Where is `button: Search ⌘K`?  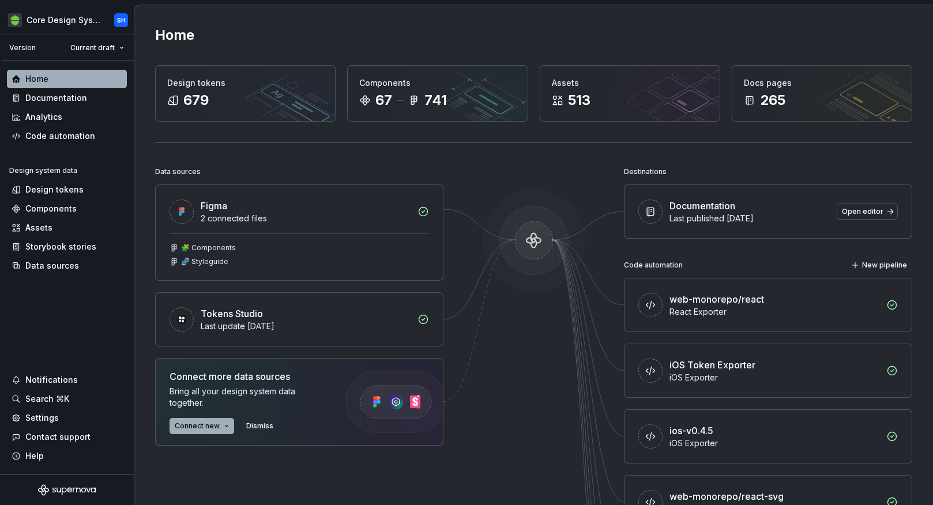 button: Search ⌘K is located at coordinates (67, 399).